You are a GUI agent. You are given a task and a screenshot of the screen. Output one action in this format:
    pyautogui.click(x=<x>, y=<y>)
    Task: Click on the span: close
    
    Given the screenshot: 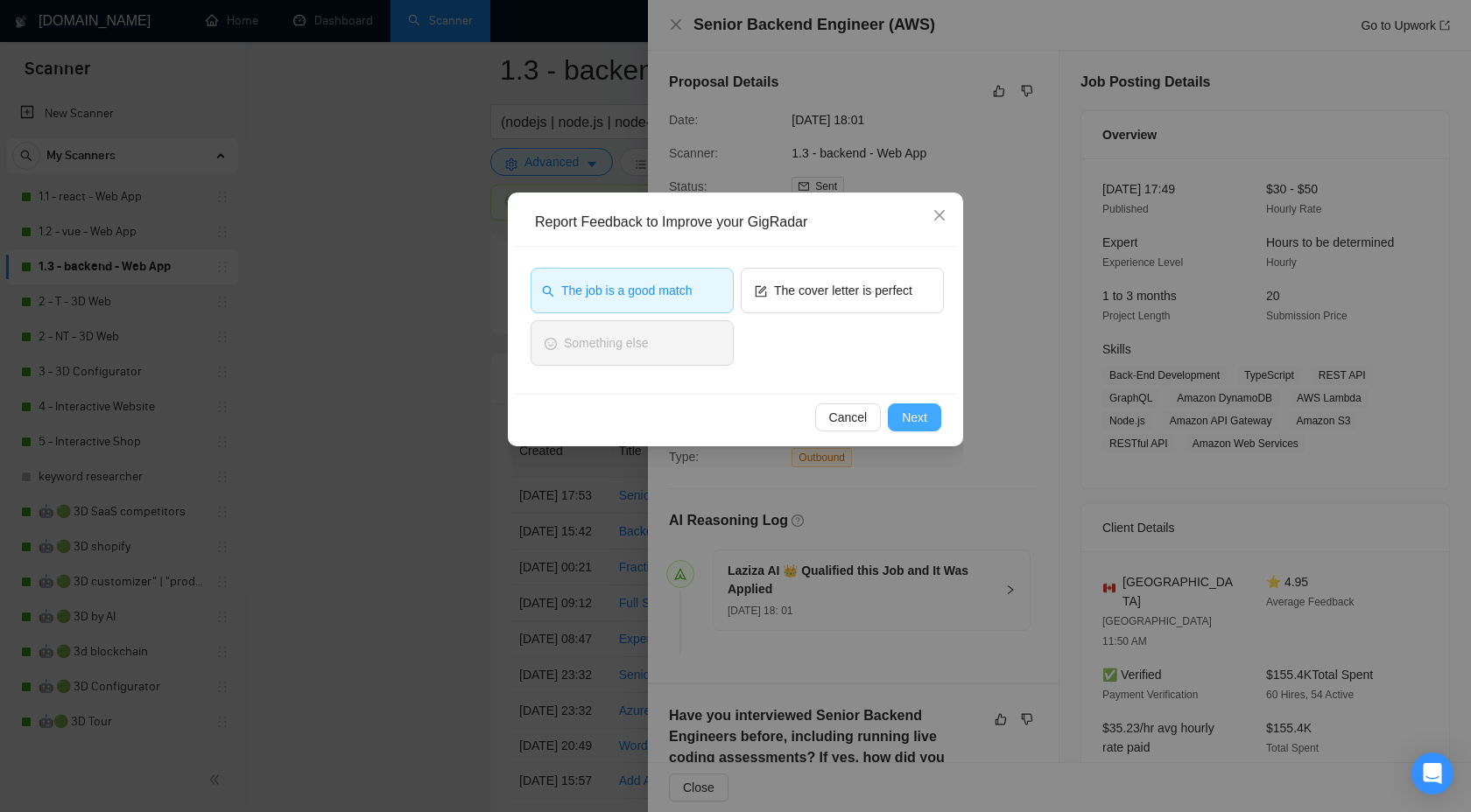 What is the action you would take?
    pyautogui.click(x=940, y=215)
    